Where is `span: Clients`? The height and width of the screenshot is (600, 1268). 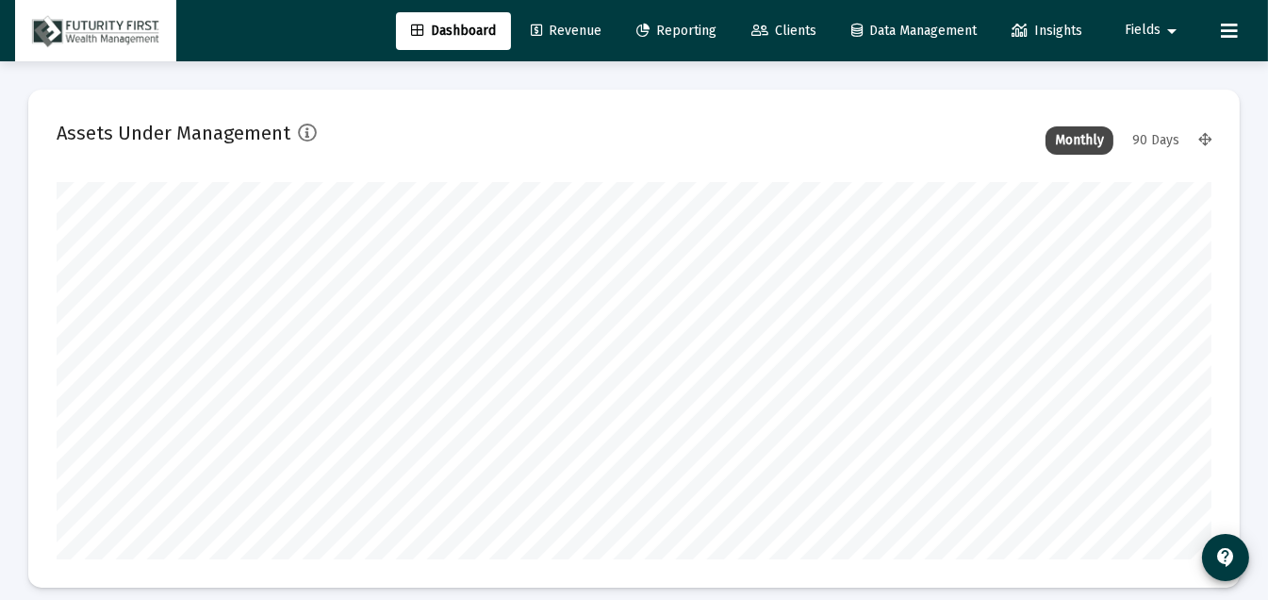
span: Clients is located at coordinates (783, 30).